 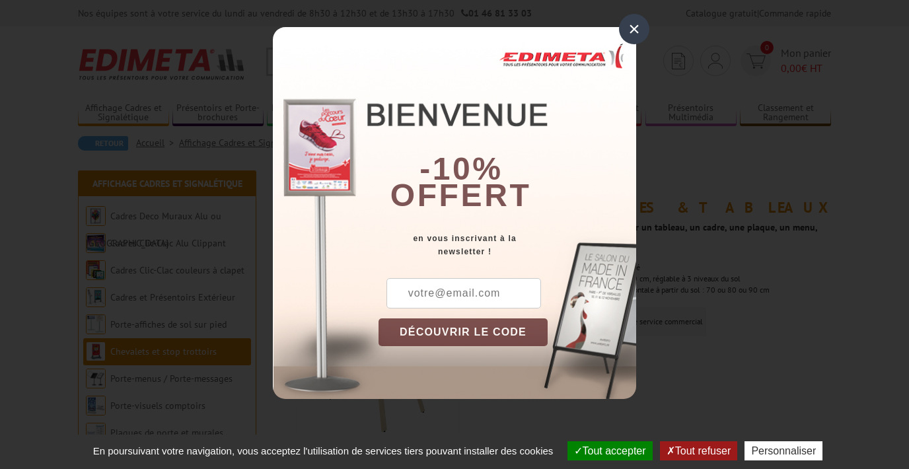 What do you see at coordinates (507, 245) in the screenshot?
I see `div: en vous inscrivant à la newsletter !` at bounding box center [507, 245].